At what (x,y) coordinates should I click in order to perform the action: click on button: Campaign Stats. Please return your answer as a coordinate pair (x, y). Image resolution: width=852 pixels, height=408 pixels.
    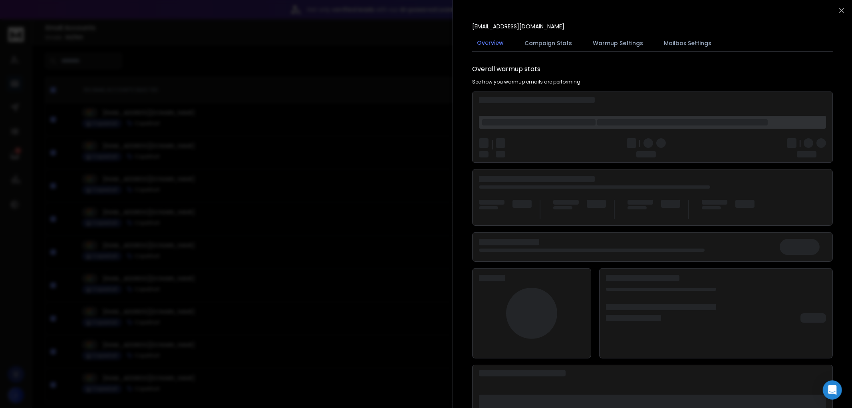
    Looking at the image, I should click on (548, 43).